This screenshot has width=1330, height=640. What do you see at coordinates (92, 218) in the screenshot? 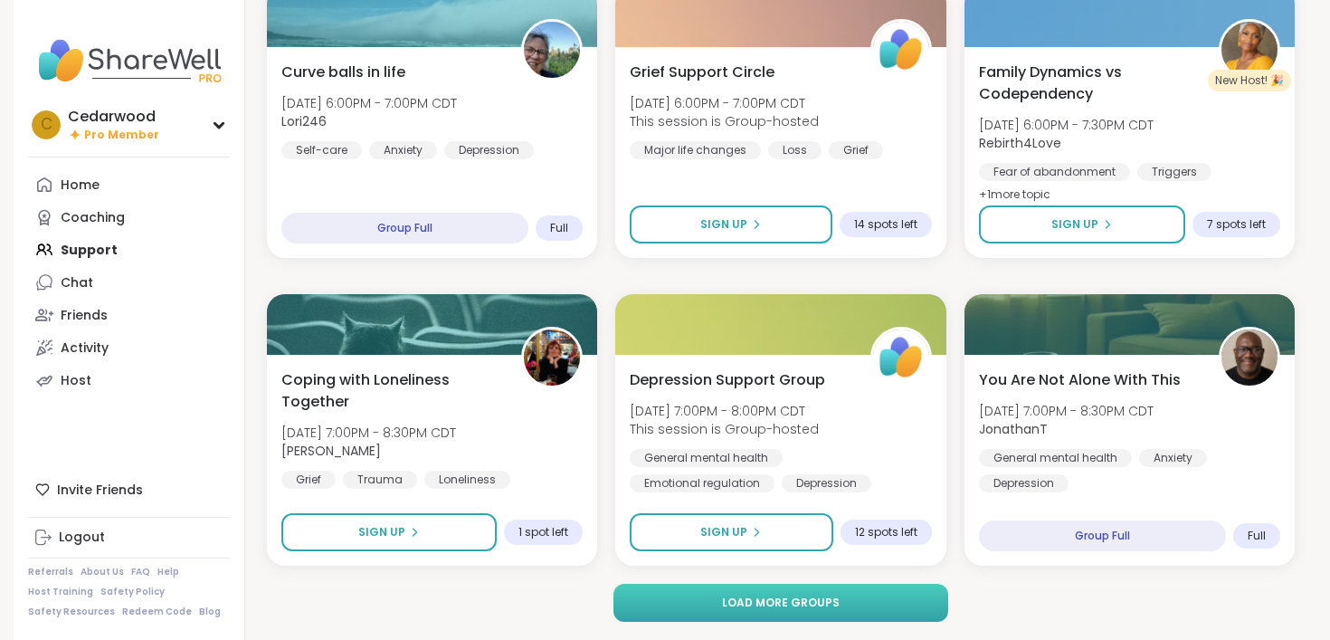
I see `div: Coaching` at bounding box center [92, 218].